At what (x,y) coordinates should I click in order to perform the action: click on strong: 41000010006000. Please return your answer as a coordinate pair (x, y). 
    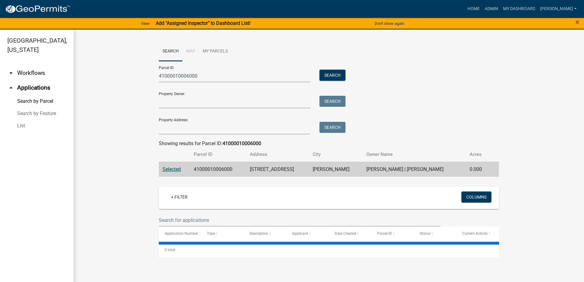
    Looking at the image, I should click on (242, 143).